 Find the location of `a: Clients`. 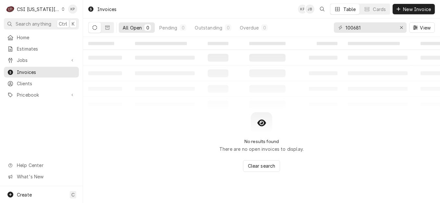

a: Clients is located at coordinates (41, 83).